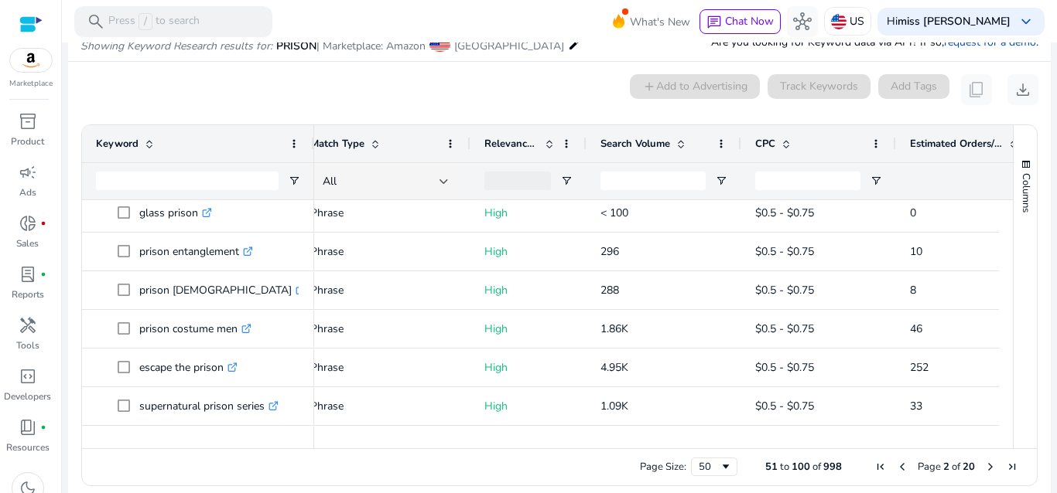 Image resolution: width=1057 pixels, height=493 pixels. What do you see at coordinates (31, 84) in the screenshot?
I see `p: Marketplace` at bounding box center [31, 84].